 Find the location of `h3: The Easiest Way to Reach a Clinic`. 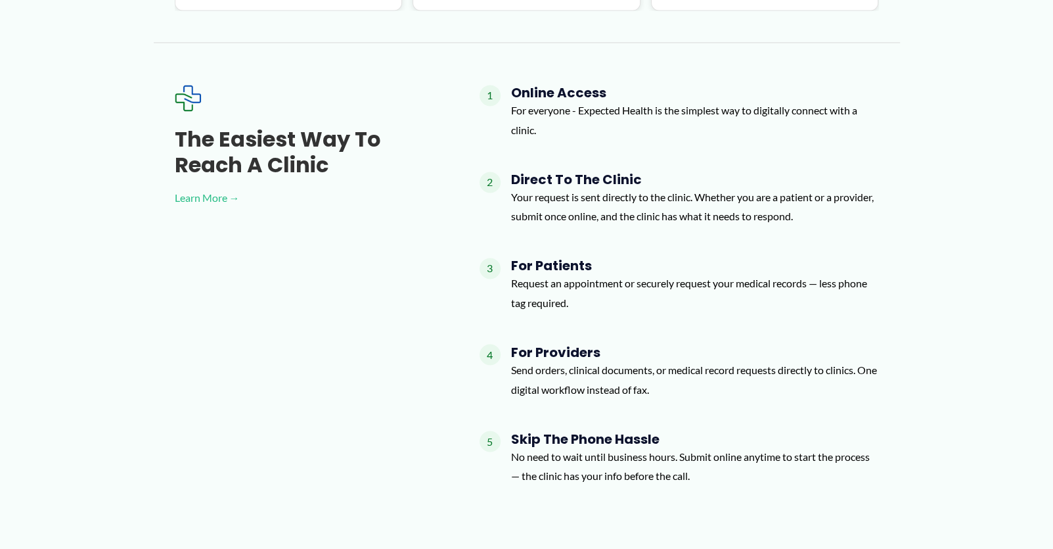

h3: The Easiest Way to Reach a Clinic is located at coordinates (306, 152).